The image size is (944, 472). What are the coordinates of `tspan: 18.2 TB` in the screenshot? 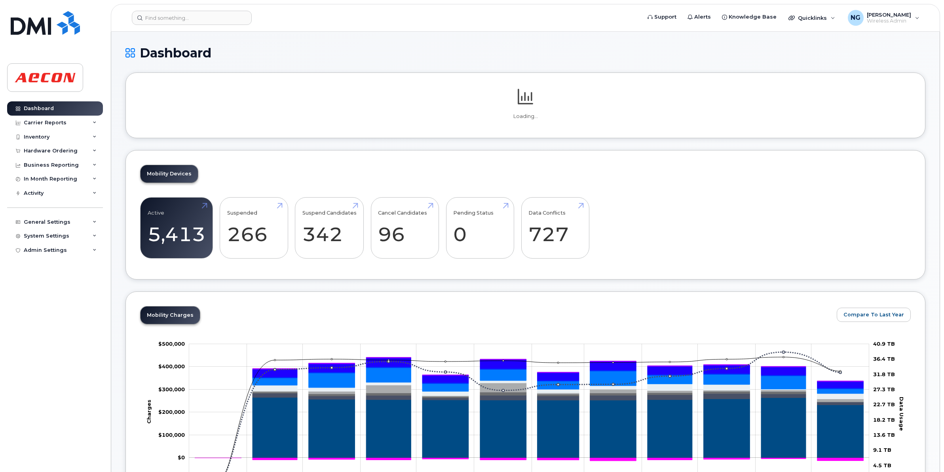 It's located at (883, 419).